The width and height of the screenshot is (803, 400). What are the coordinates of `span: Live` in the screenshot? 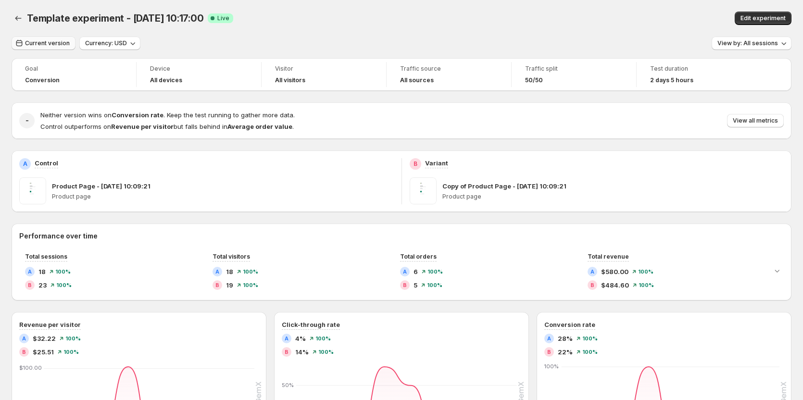 It's located at (223, 18).